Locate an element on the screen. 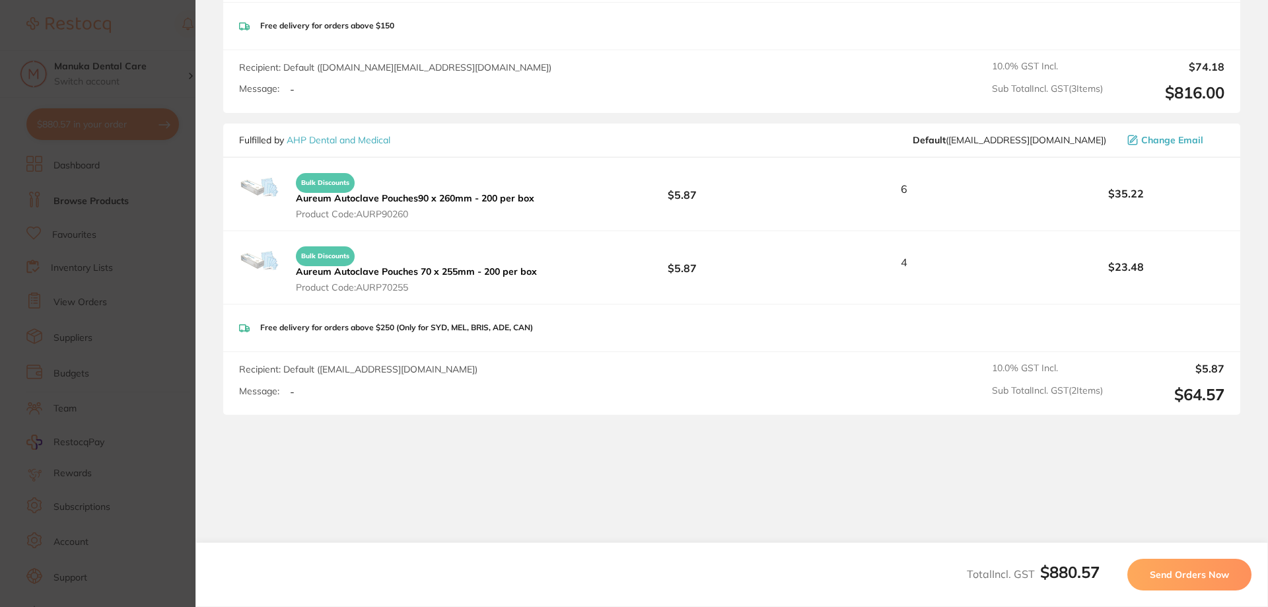 This screenshot has width=1268, height=607. output: $64.57 is located at coordinates (1169, 394).